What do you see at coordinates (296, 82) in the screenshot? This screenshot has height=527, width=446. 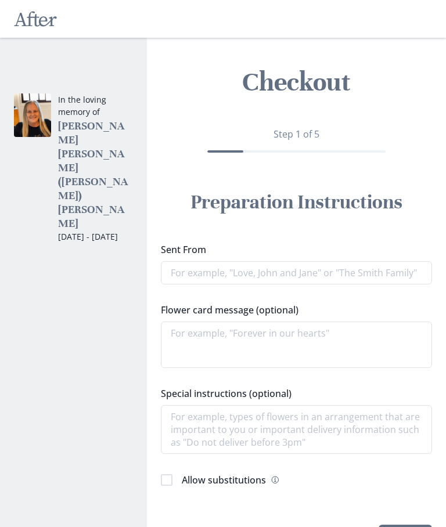 I see `h2: Checkout` at bounding box center [296, 82].